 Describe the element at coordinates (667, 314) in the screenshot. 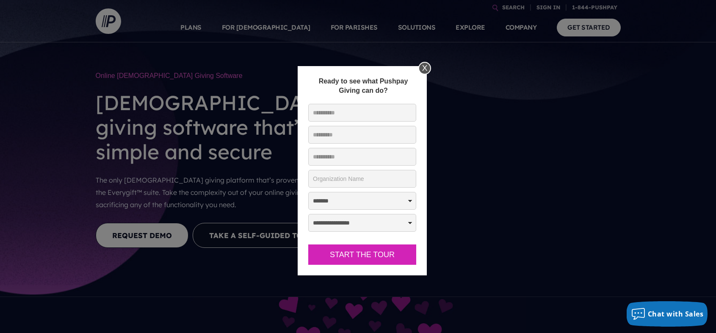

I see `button: Chat with Sales` at that location.